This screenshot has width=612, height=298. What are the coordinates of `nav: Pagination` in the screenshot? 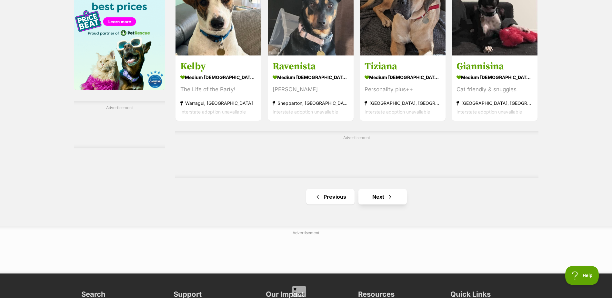 It's located at (356, 197).